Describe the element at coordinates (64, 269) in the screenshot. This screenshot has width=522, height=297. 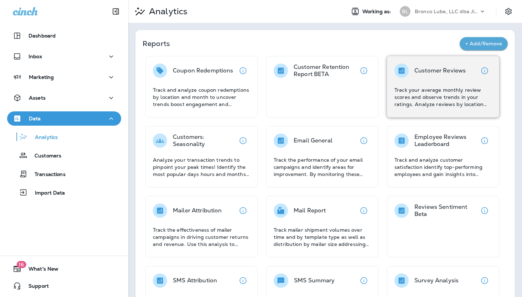
I see `button: 16What's New` at that location.